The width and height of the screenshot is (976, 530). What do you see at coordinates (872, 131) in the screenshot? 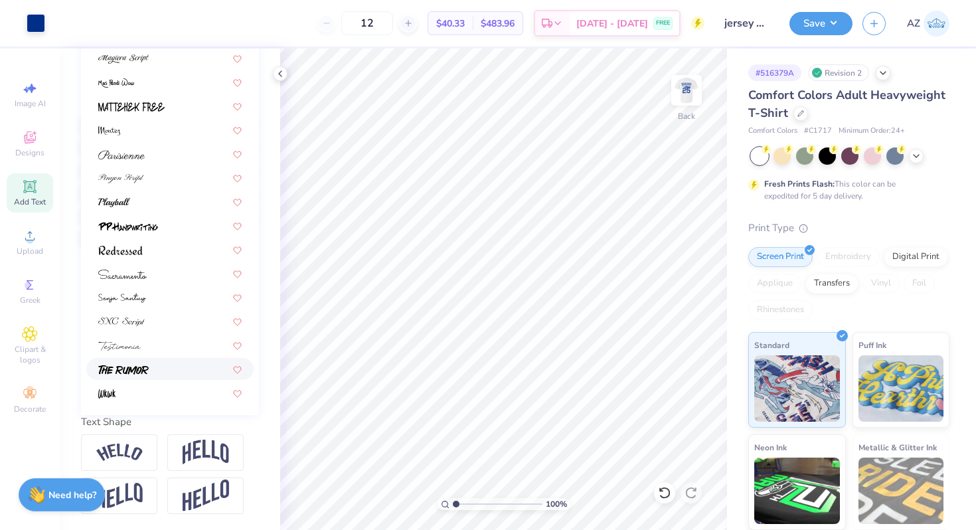
I see `span: Minimum Order: 24 +` at bounding box center [872, 131].